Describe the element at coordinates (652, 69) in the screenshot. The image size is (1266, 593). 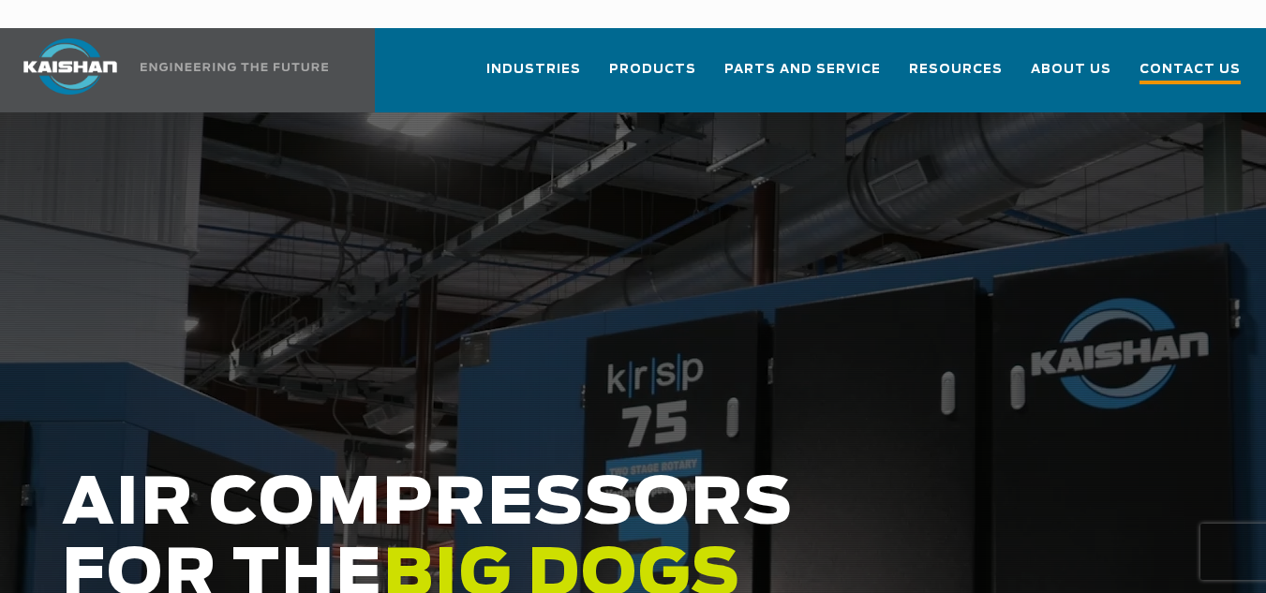
I see `span: Products` at that location.